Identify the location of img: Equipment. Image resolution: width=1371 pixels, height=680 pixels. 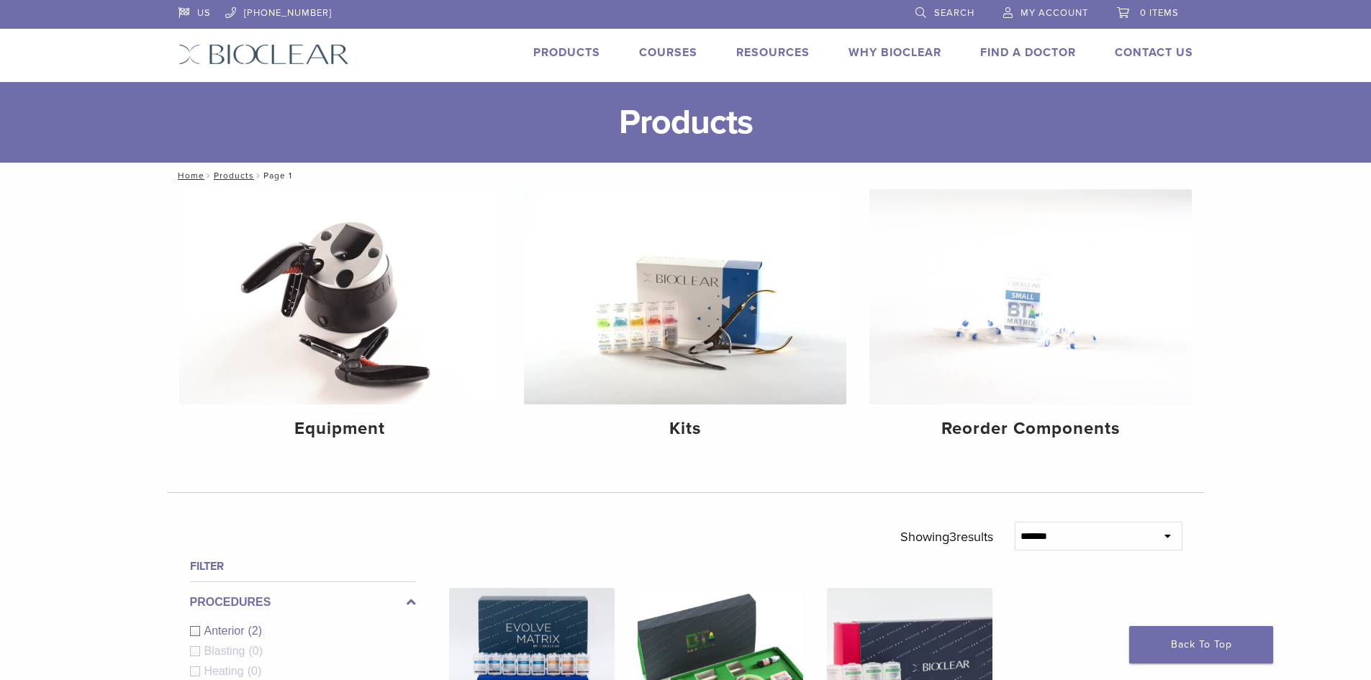
(340, 296).